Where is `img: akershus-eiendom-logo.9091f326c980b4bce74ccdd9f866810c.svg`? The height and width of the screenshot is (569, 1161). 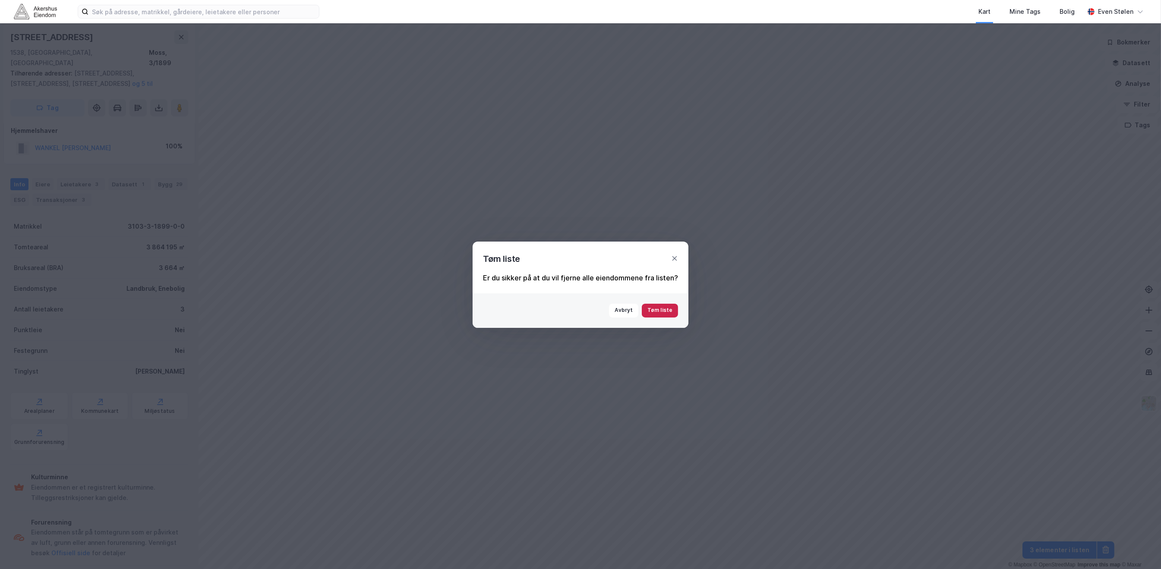
img: akershus-eiendom-logo.9091f326c980b4bce74ccdd9f866810c.svg is located at coordinates (35, 11).